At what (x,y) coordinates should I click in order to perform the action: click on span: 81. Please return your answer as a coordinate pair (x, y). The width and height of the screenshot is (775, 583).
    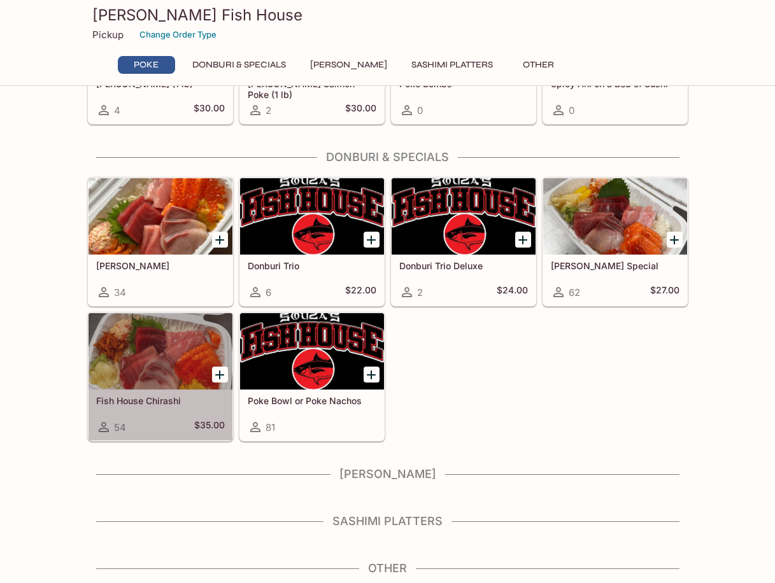
    Looking at the image, I should click on (270, 427).